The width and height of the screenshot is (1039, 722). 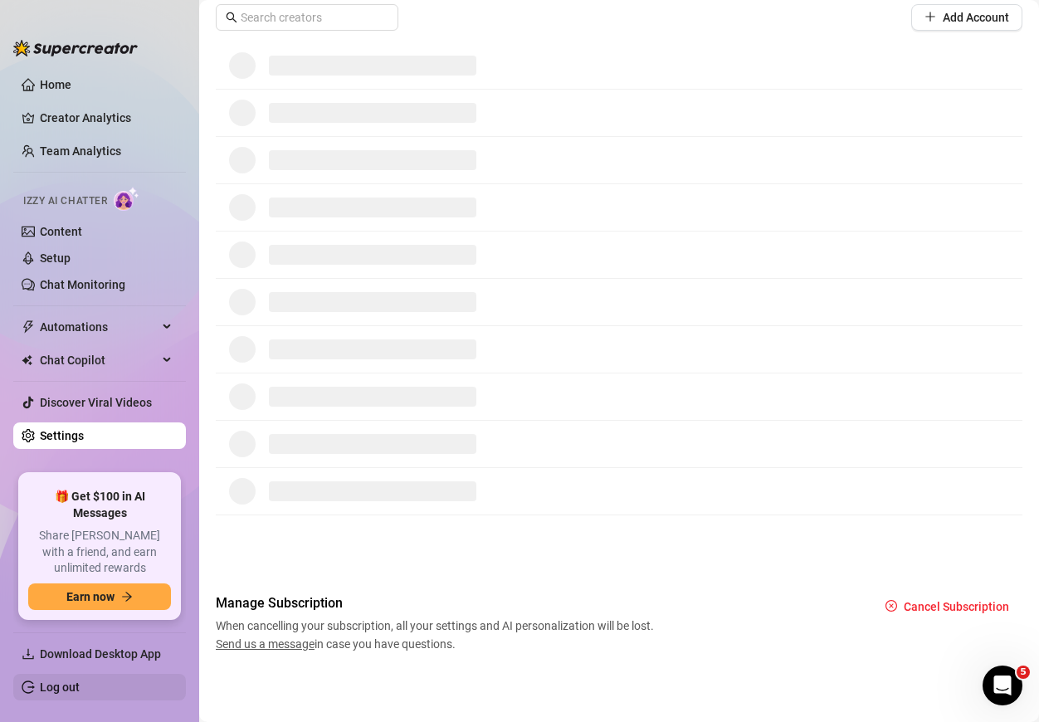 I want to click on img: AI Chatter, so click(x=126, y=198).